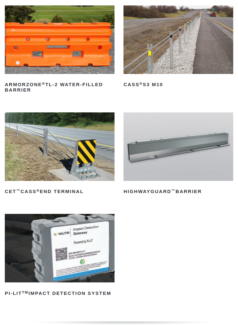 This screenshot has height=325, width=238. I want to click on h2: HighwayGuard Barrier, so click(178, 192).